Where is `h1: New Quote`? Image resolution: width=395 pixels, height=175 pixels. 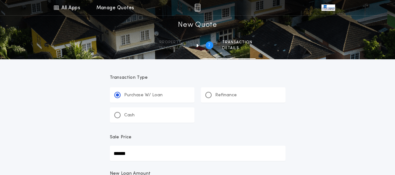
h1: New Quote is located at coordinates (197, 25).